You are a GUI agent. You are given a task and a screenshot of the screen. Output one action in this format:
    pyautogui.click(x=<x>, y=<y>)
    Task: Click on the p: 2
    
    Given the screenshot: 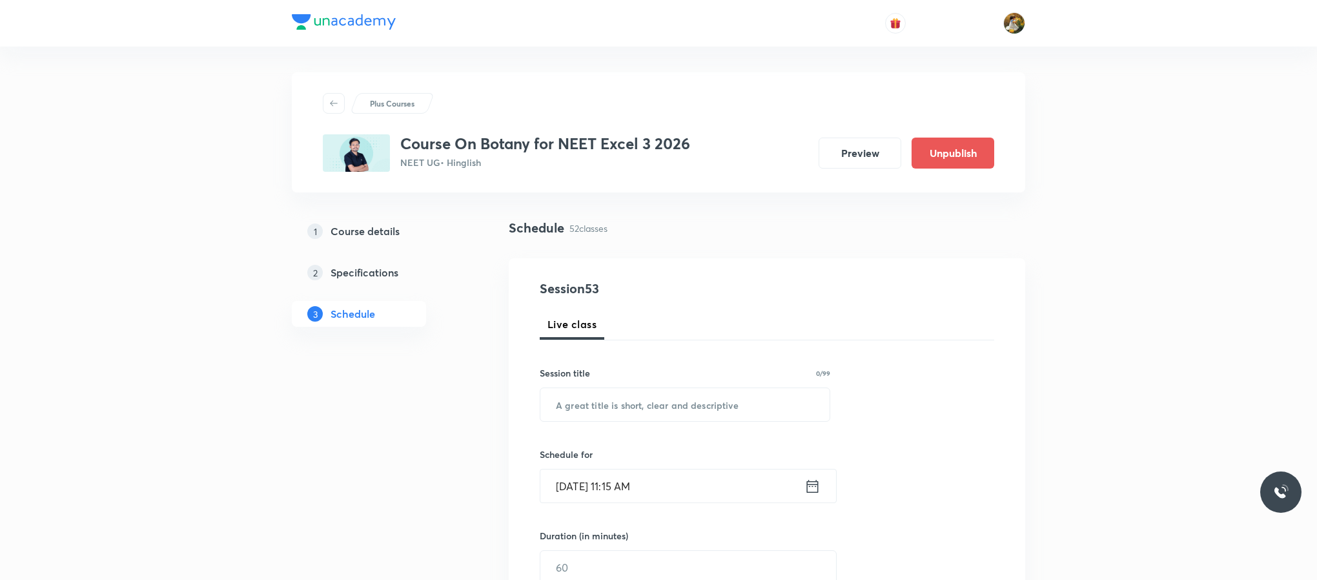 What is the action you would take?
    pyautogui.click(x=315, y=272)
    